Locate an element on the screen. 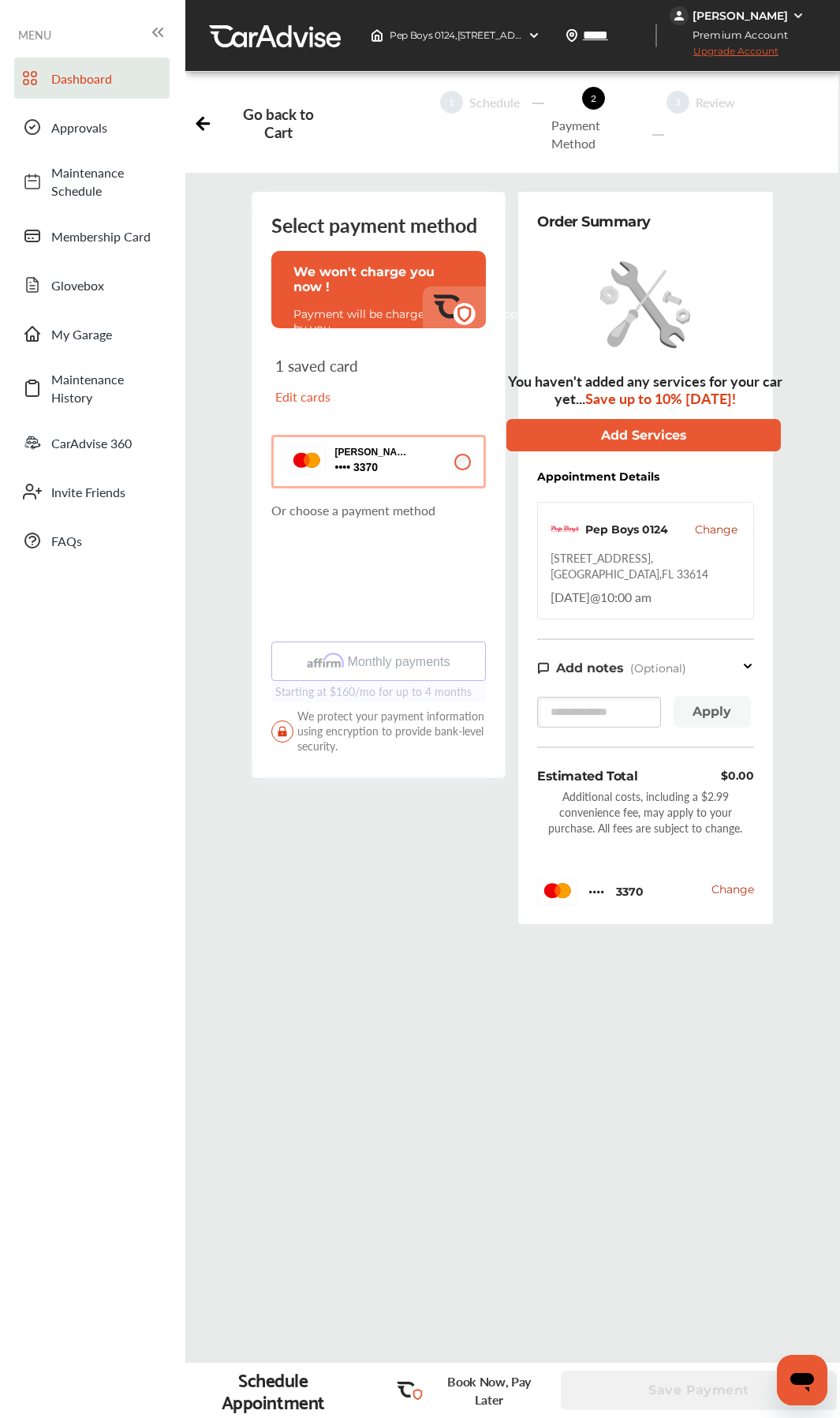 The height and width of the screenshot is (1418, 840). div: Estimated Total is located at coordinates (587, 775).